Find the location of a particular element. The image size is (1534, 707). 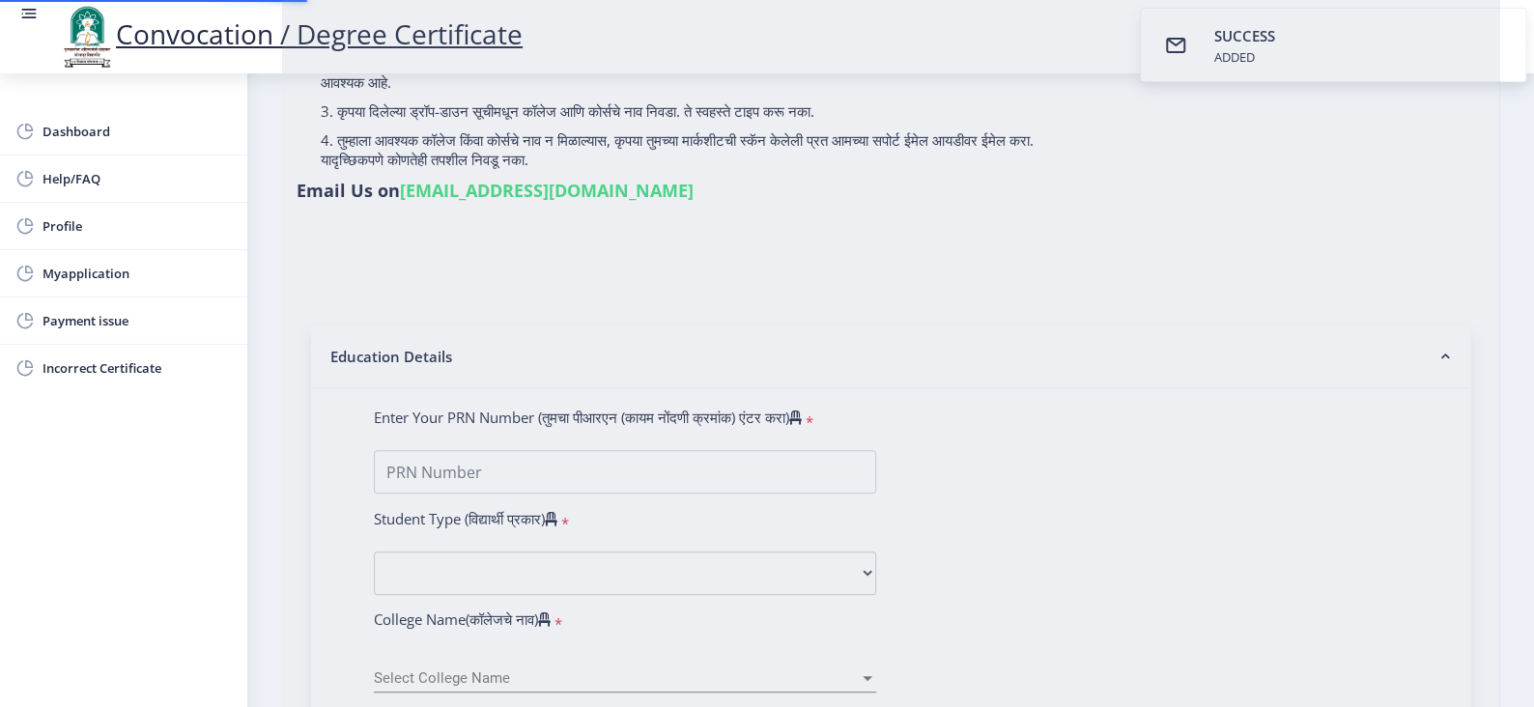

span: Help/FAQ is located at coordinates (137, 179).